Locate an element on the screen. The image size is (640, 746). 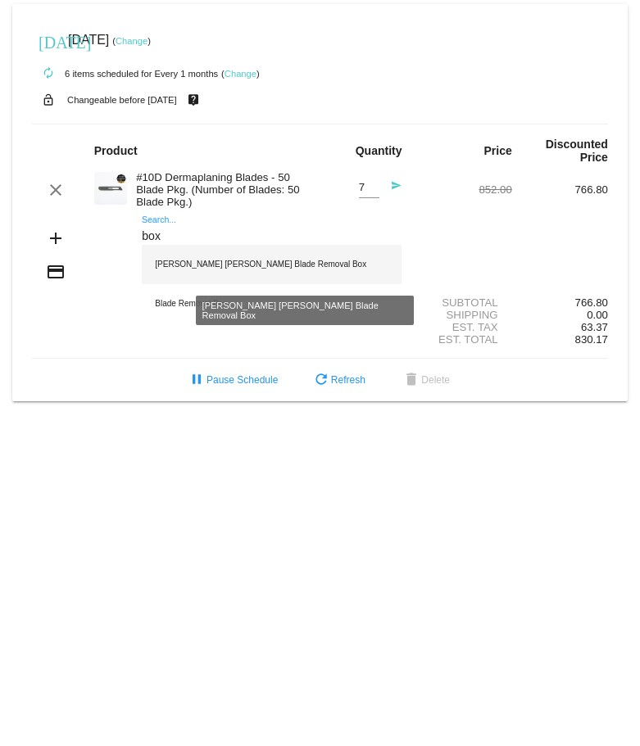
button: Pause Schedule is located at coordinates (232, 380).